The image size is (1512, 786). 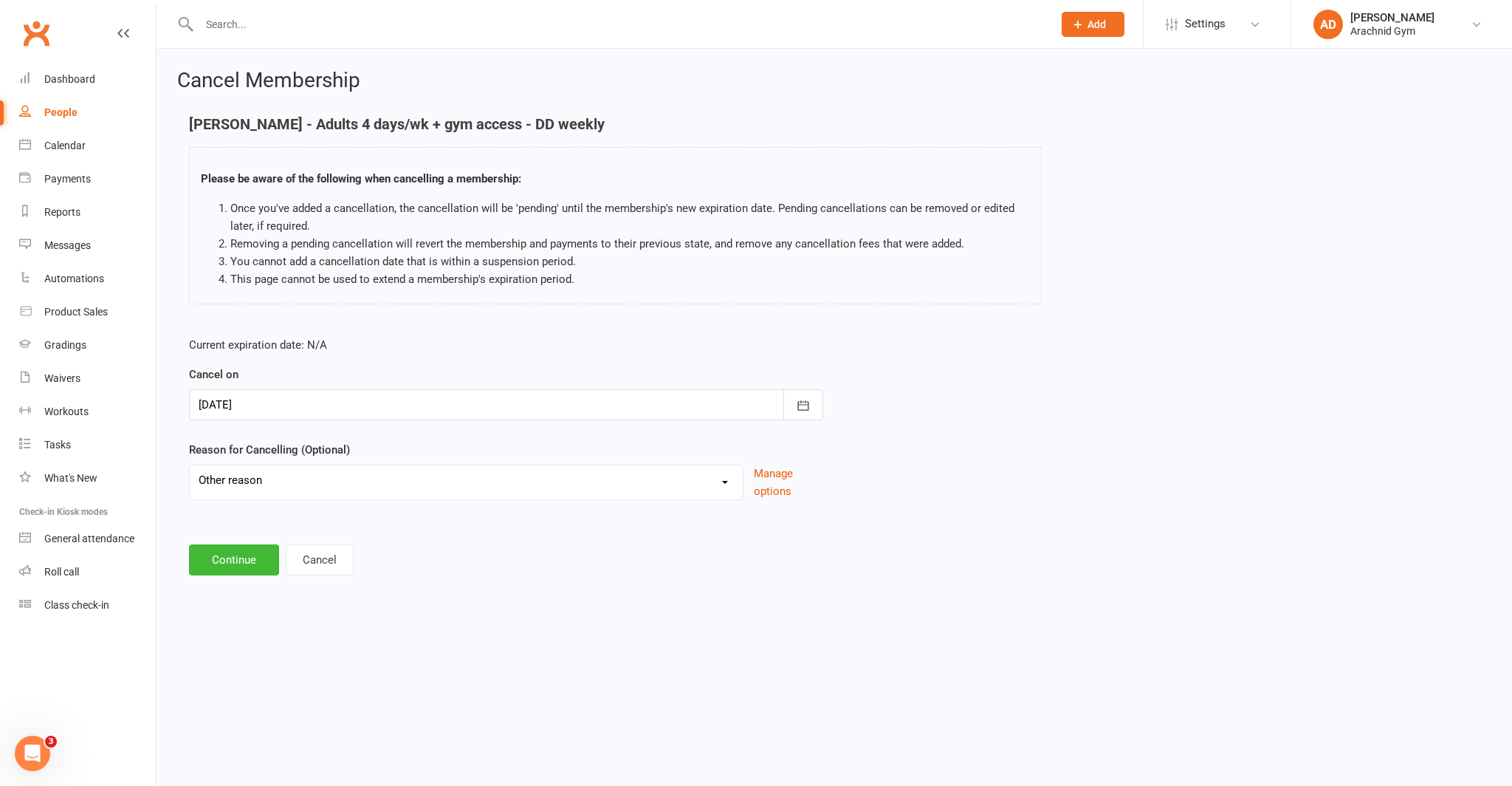 What do you see at coordinates (87, 572) in the screenshot?
I see `a: Roll call` at bounding box center [87, 572].